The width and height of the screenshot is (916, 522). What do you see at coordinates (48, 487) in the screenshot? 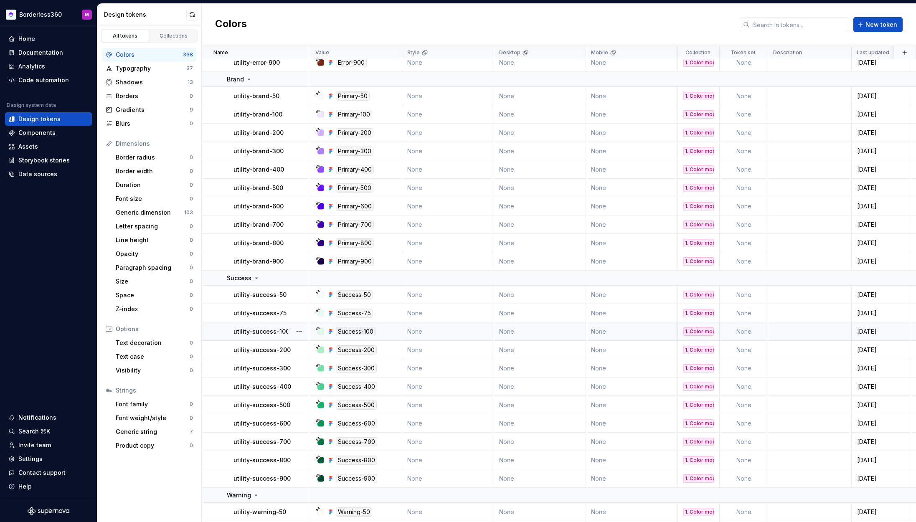
I see `button: Help` at bounding box center [48, 487].